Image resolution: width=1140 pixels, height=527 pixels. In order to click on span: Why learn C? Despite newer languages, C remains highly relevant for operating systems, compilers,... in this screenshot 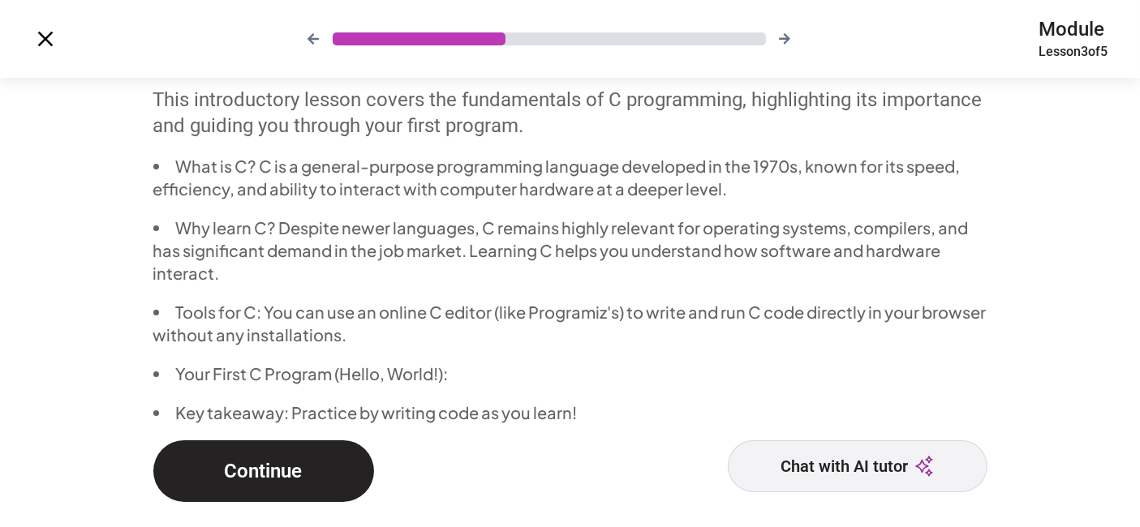, I will do `click(561, 250)`.